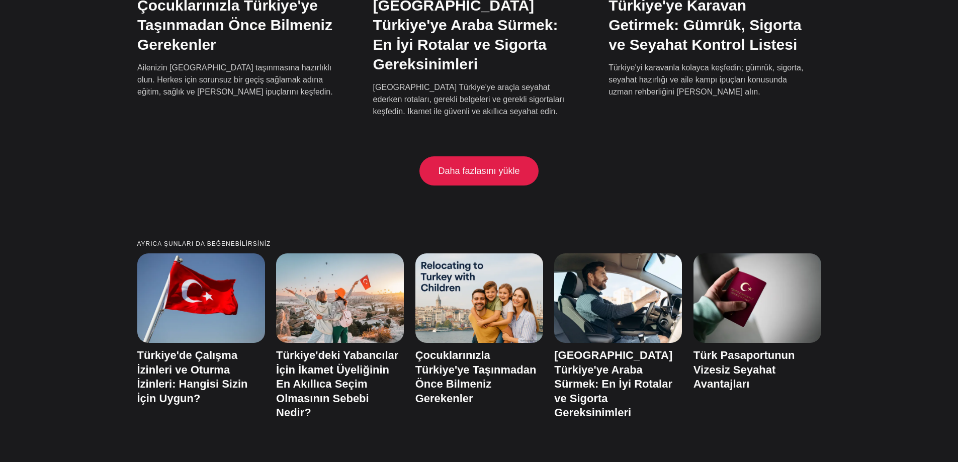 The width and height of the screenshot is (958, 462). What do you see at coordinates (744, 370) in the screenshot?
I see `font: Türk Pasaportunun Vizesiz Seyahat Avantajları` at bounding box center [744, 370].